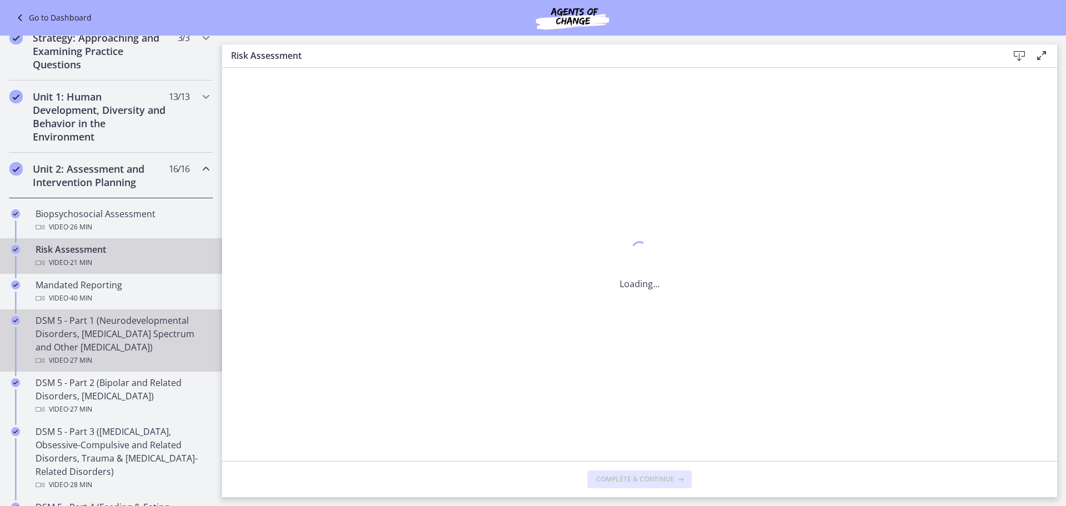 The height and width of the screenshot is (506, 1066). What do you see at coordinates (122, 256) in the screenshot?
I see `div: Risk Assessment` at bounding box center [122, 256].